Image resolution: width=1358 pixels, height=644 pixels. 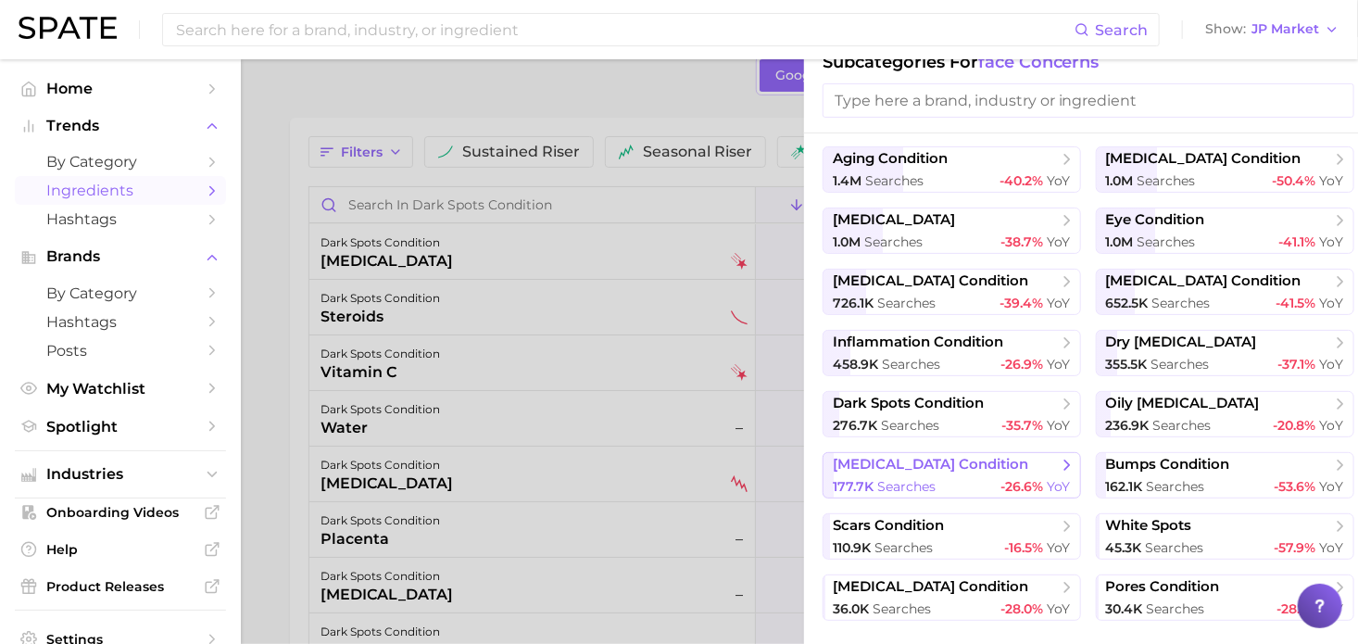 I want to click on span: -50.4%, so click(x=1294, y=181).